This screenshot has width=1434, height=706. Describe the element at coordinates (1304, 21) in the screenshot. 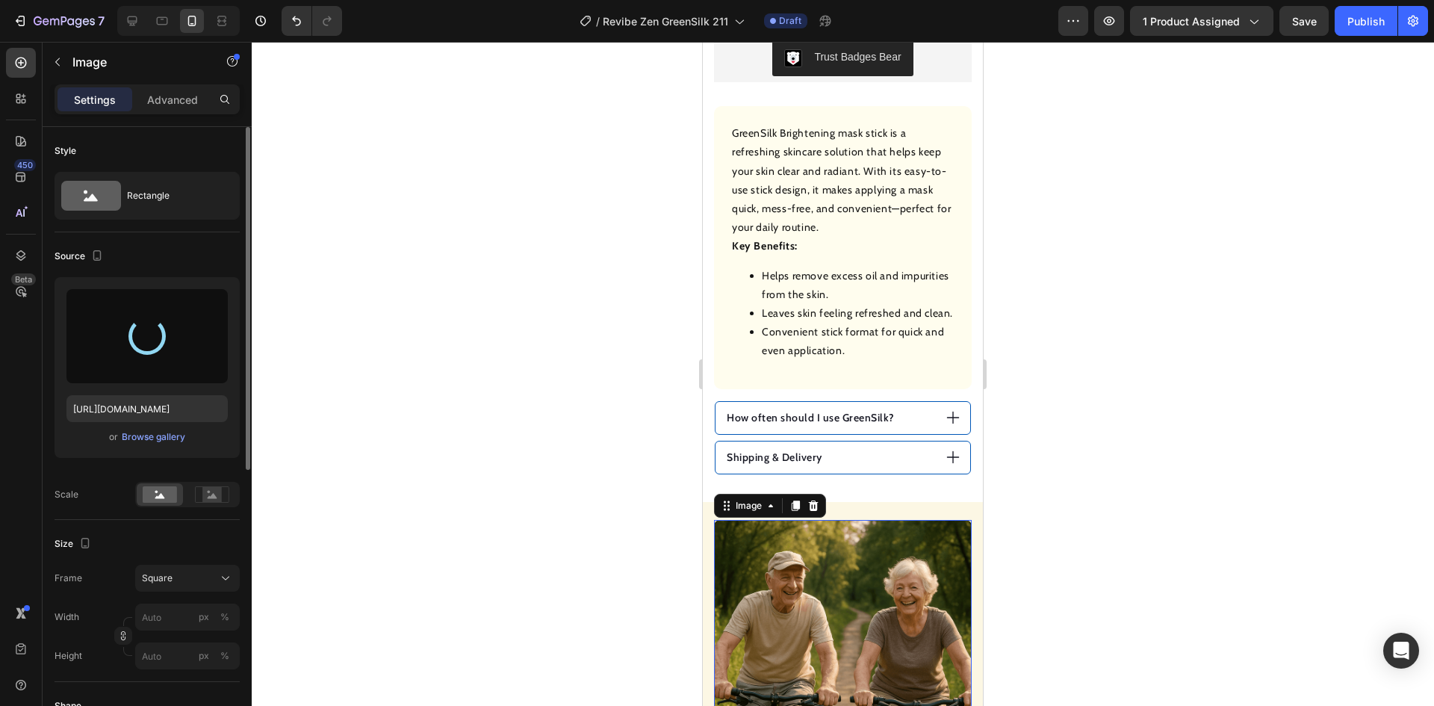

I see `button: Save` at that location.